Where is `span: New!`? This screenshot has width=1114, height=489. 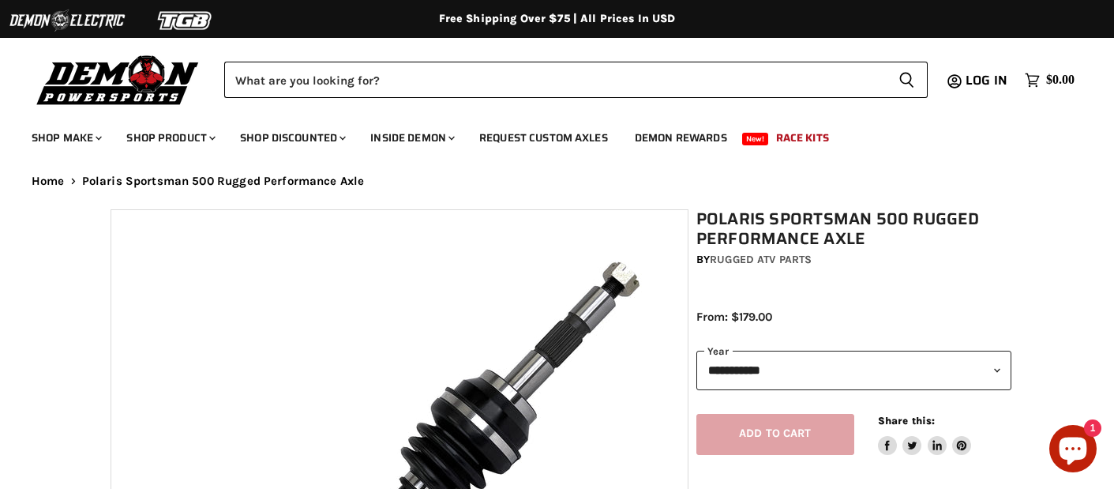 span: New! is located at coordinates (756, 139).